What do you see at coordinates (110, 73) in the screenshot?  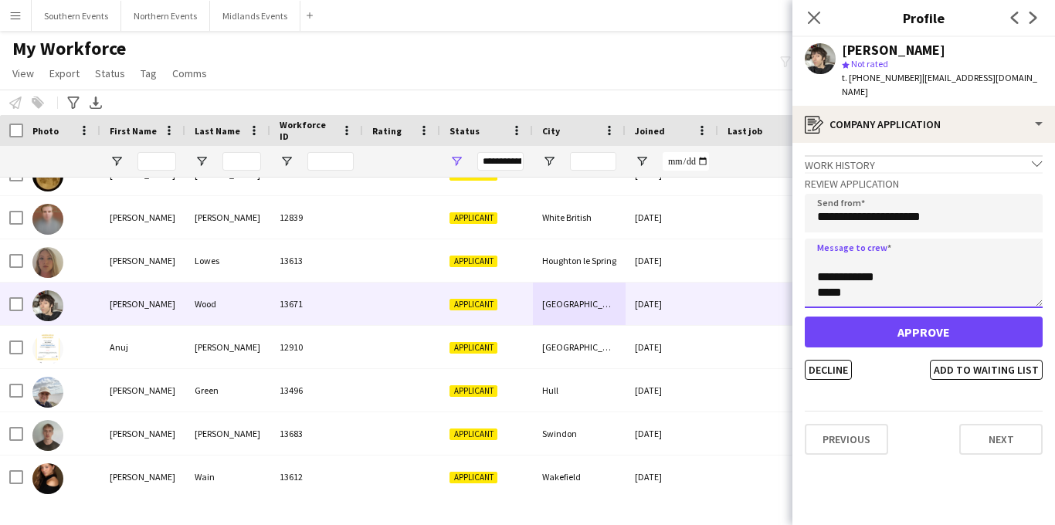 I see `a: Status` at bounding box center [110, 73].